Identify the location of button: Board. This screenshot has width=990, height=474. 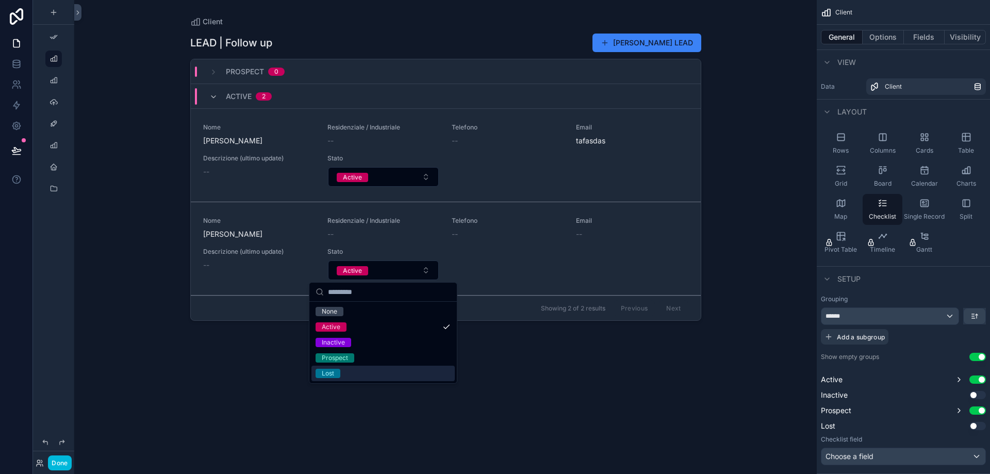
(882, 176).